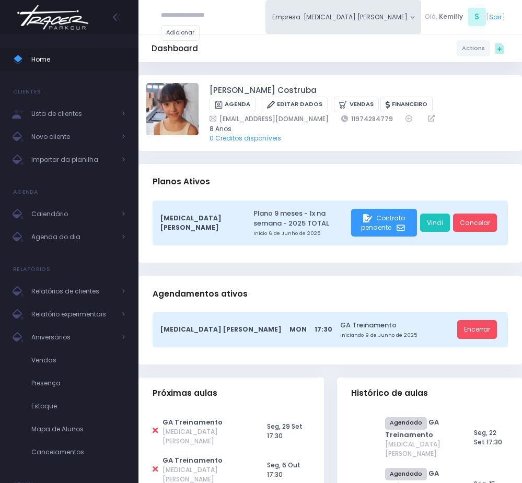 The image size is (522, 483). Describe the element at coordinates (73, 315) in the screenshot. I see `span: Relatório experimentais` at that location.